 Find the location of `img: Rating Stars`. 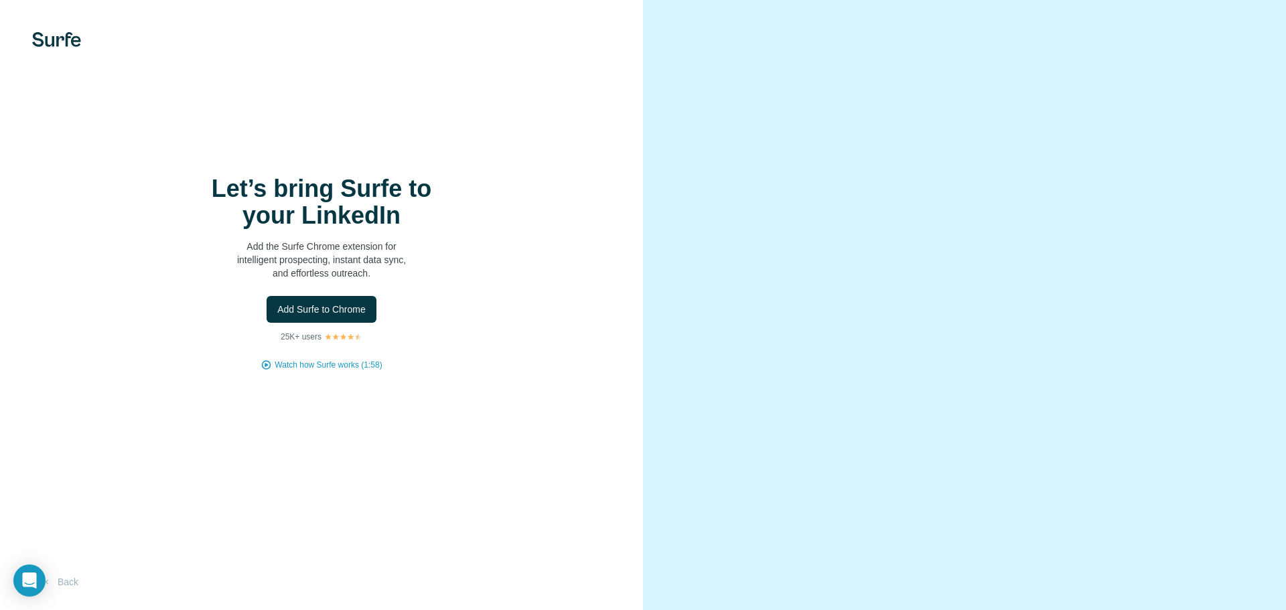

img: Rating Stars is located at coordinates (343, 337).